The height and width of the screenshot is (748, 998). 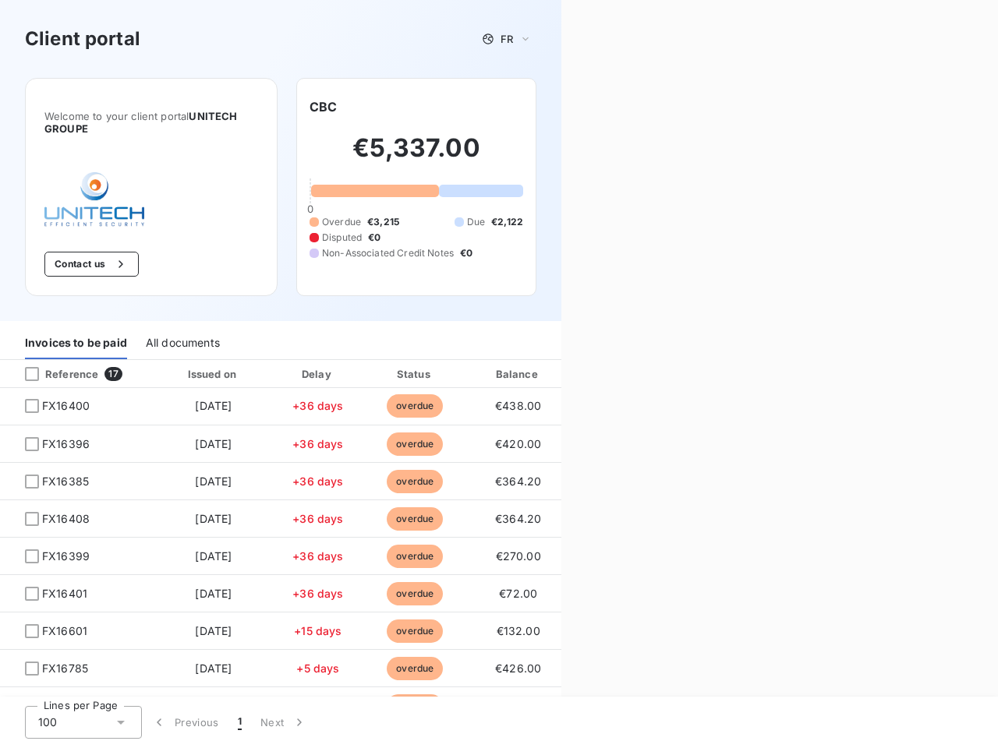 What do you see at coordinates (507, 39) in the screenshot?
I see `span: FR` at bounding box center [507, 39].